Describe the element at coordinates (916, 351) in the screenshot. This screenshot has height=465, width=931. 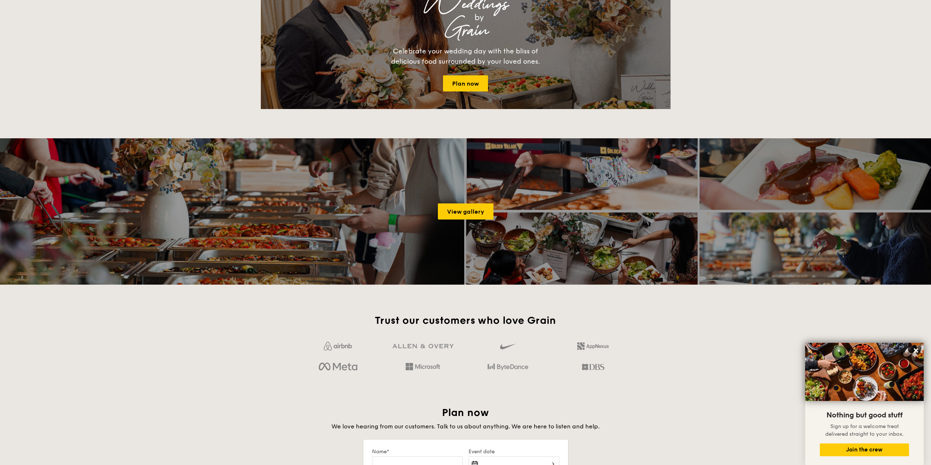
I see `button: Close` at that location.